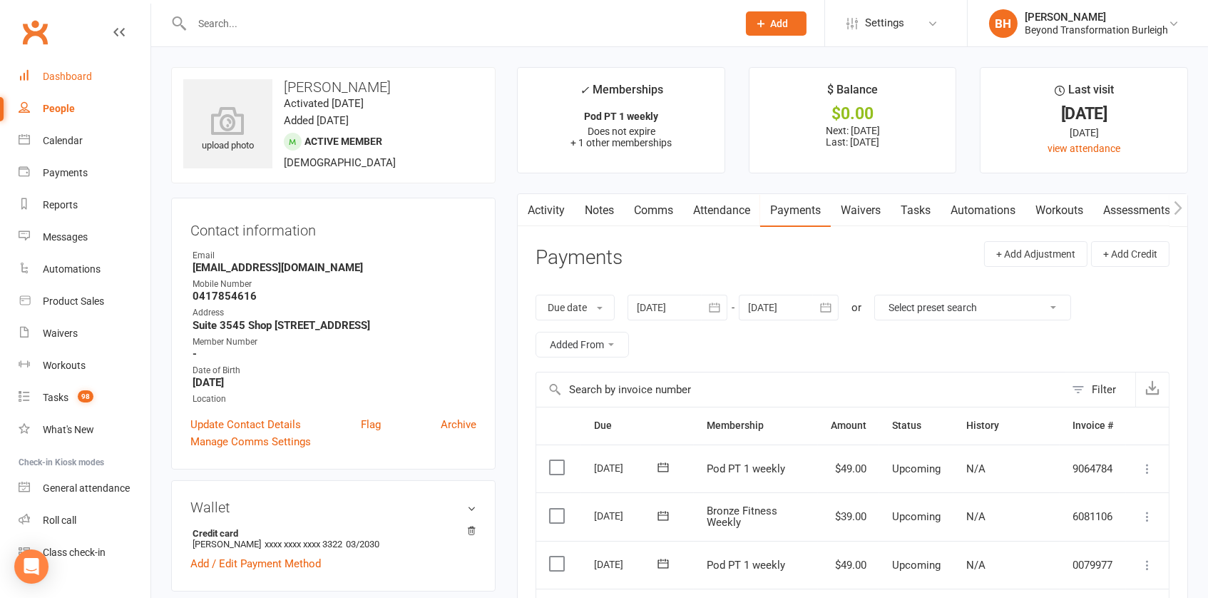 Image resolution: width=1208 pixels, height=598 pixels. I want to click on span: + 1 other memberships, so click(621, 143).